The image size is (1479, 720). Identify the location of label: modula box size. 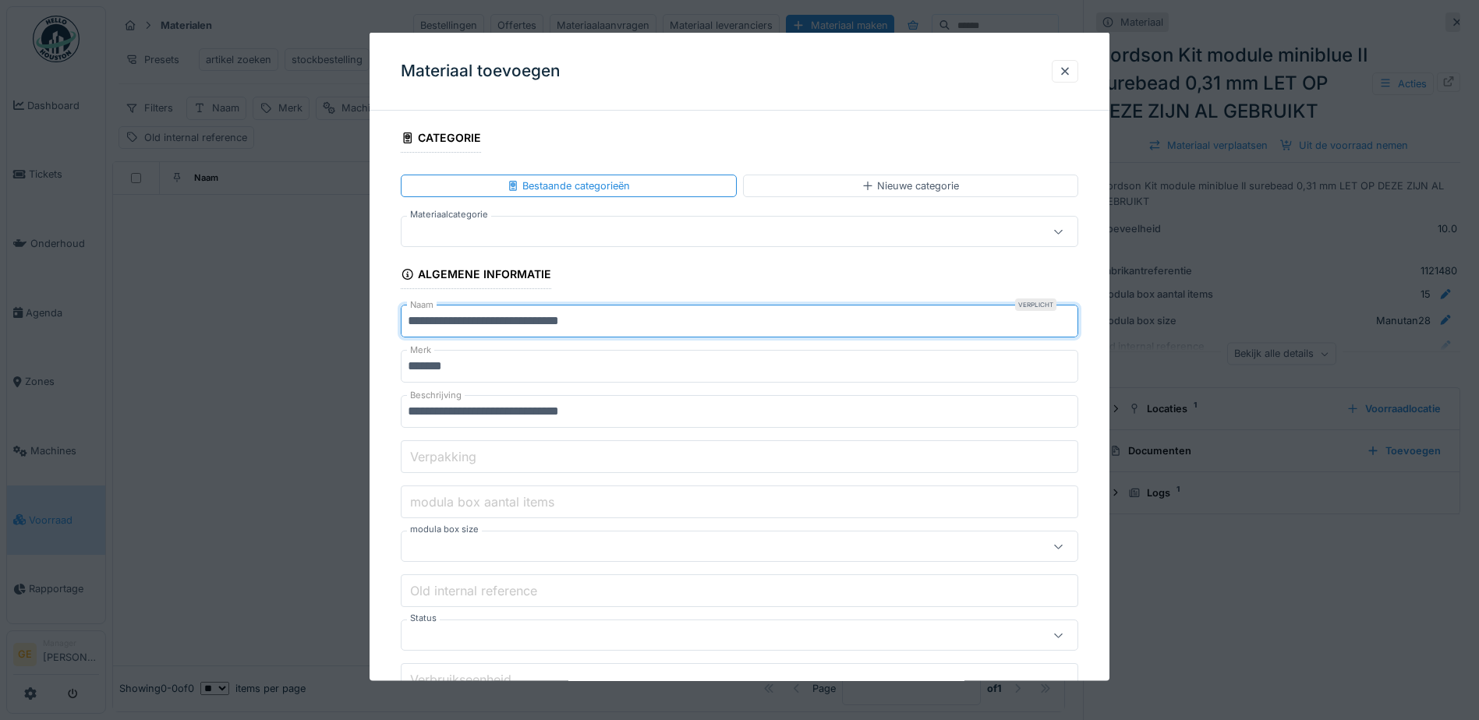
(444, 529).